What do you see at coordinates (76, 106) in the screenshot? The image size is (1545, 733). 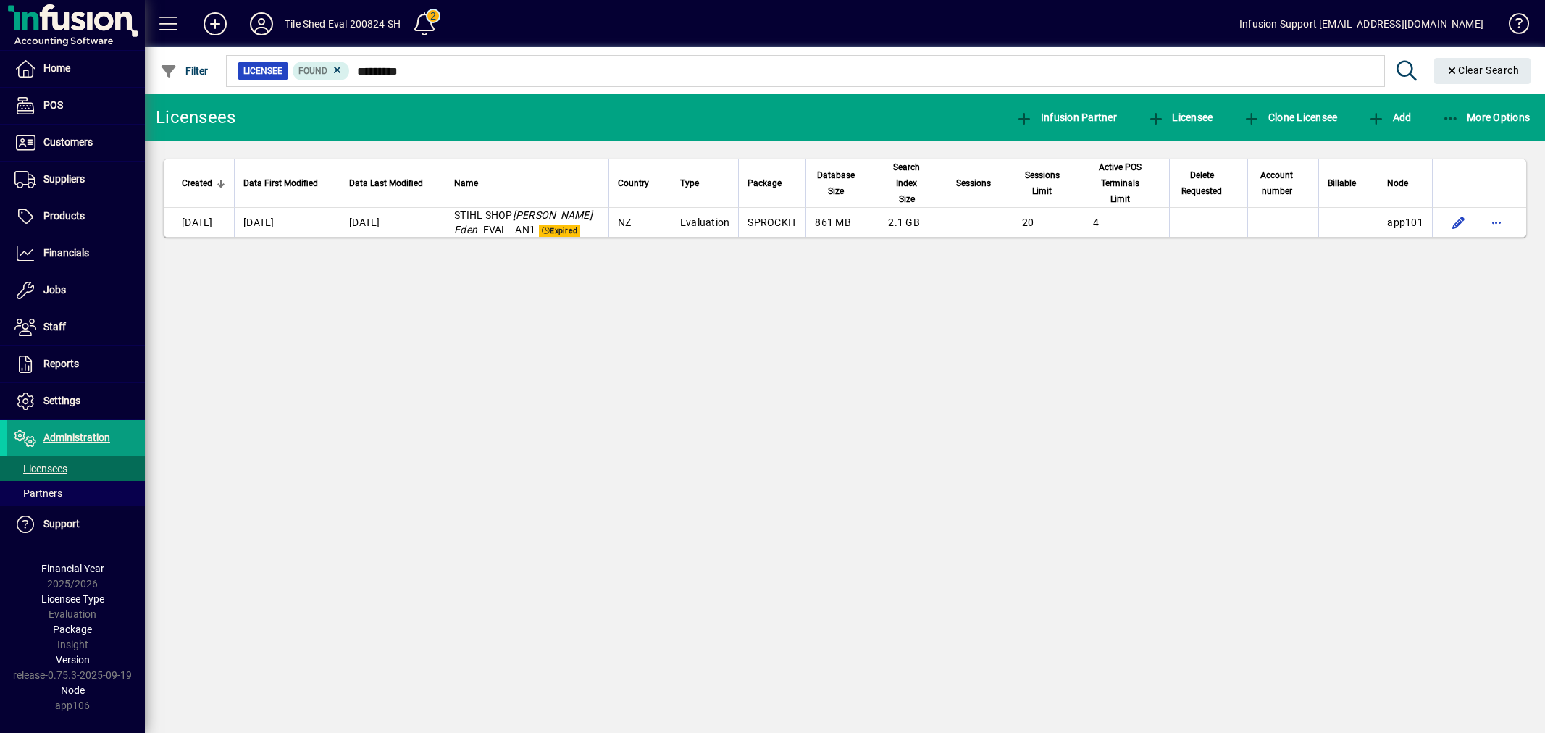 I see `a: POS` at bounding box center [76, 106].